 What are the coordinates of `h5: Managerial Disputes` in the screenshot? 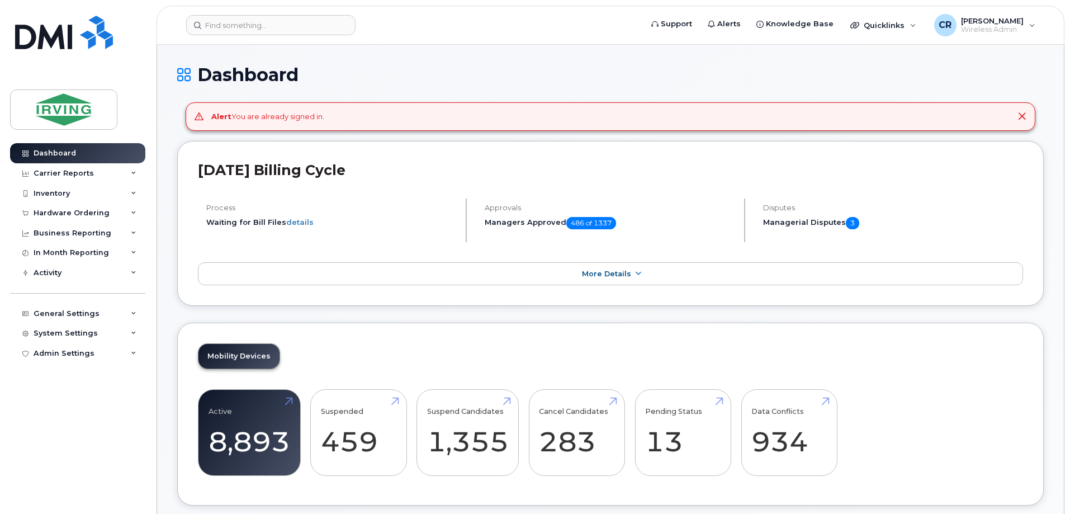 It's located at (893, 223).